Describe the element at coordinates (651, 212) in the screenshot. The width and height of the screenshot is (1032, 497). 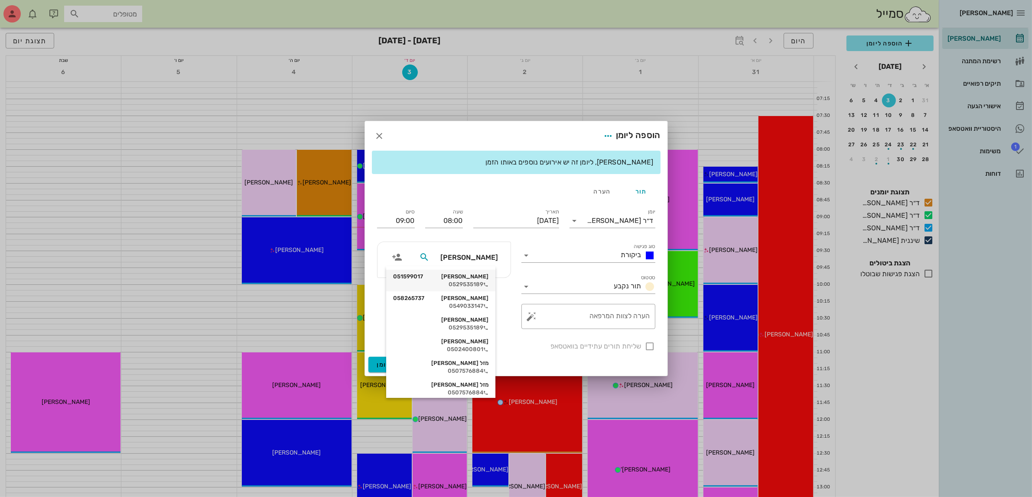
I see `label: יומן` at that location.